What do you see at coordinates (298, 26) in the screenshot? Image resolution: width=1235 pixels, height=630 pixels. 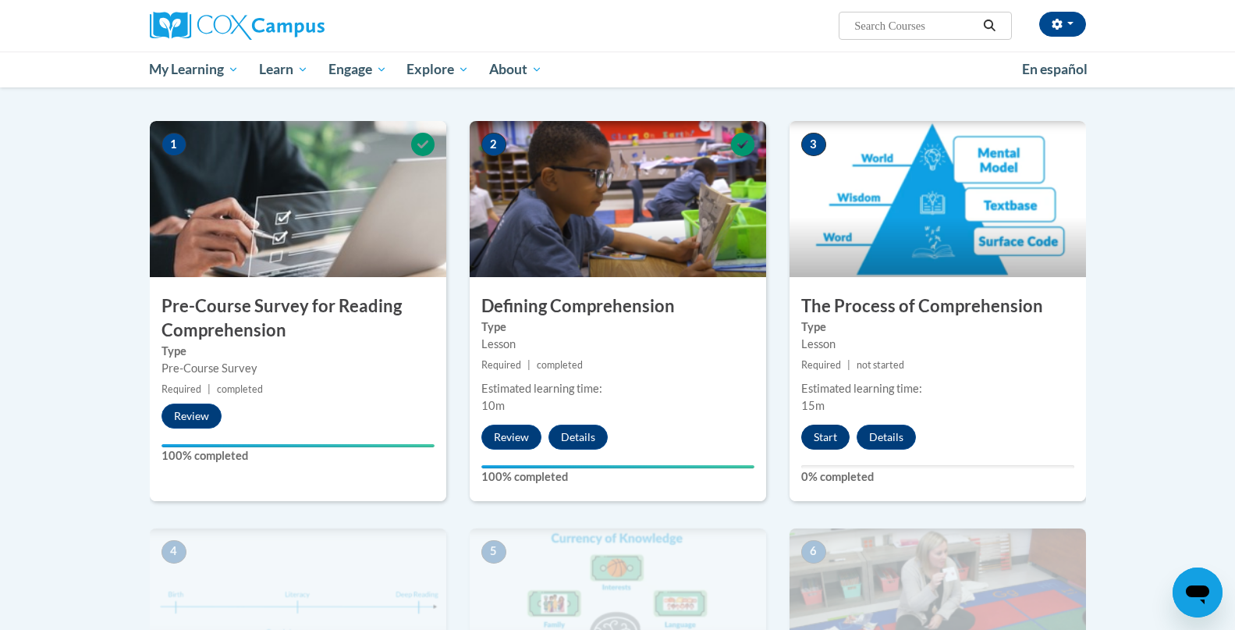 I see `a: Cox Campus` at bounding box center [298, 26].